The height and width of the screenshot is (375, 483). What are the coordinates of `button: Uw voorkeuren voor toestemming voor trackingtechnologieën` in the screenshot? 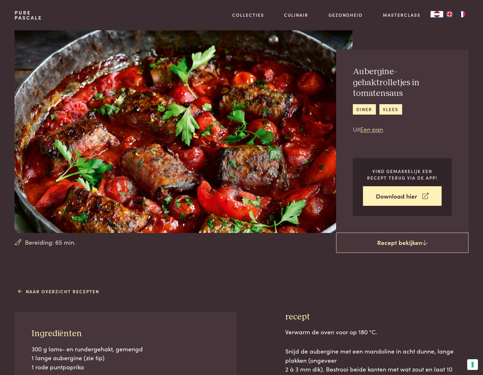 It's located at (472, 365).